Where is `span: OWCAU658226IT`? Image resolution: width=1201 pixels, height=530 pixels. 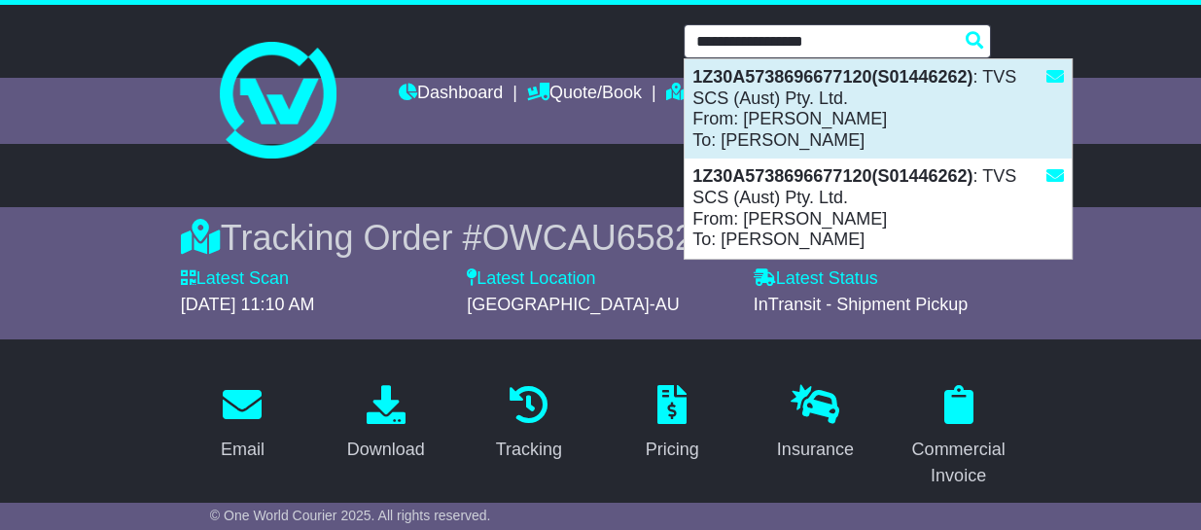 span: OWCAU658226IT is located at coordinates (623, 237).